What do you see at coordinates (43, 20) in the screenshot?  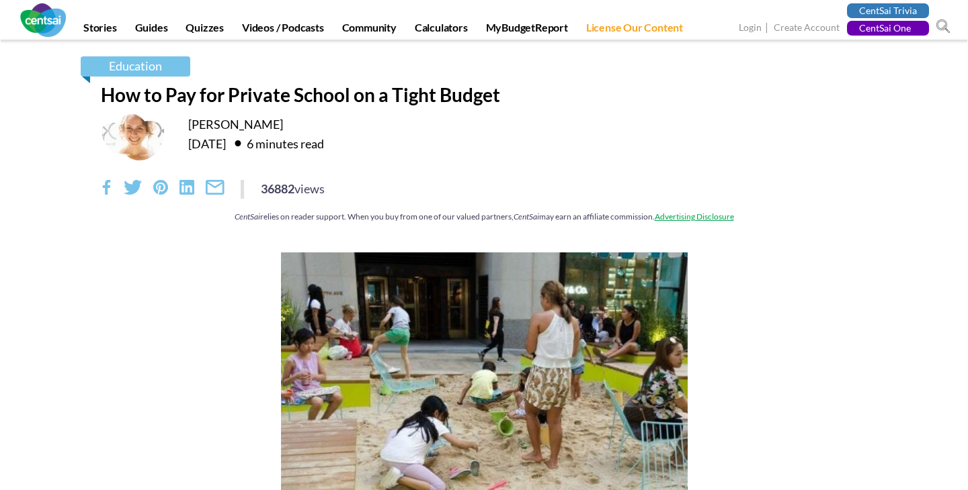 I see `img: CentSai` at bounding box center [43, 20].